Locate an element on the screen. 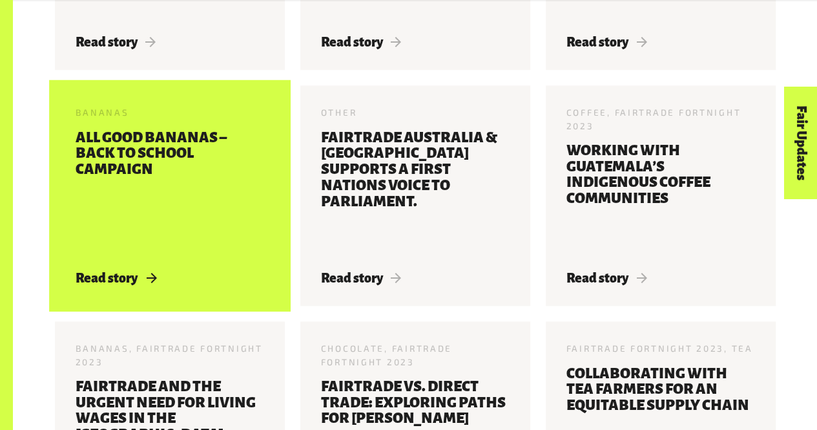 The image size is (817, 430). a: Coffee, Fairtrade Fortnight 2023 Working With Guatemala’s Indigenous Coffee Communities Read story is located at coordinates (661, 195).